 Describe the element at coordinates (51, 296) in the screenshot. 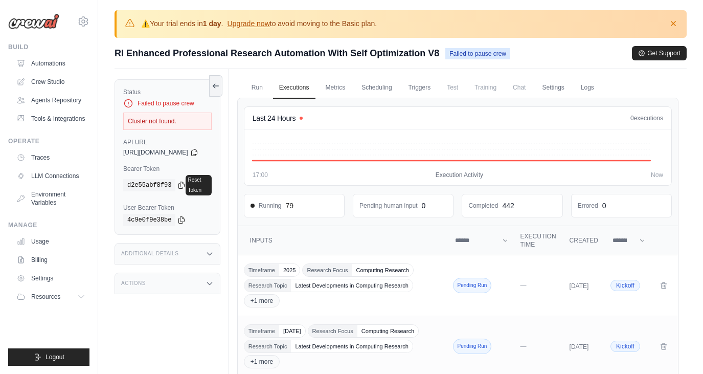

I see `button: Resources` at that location.